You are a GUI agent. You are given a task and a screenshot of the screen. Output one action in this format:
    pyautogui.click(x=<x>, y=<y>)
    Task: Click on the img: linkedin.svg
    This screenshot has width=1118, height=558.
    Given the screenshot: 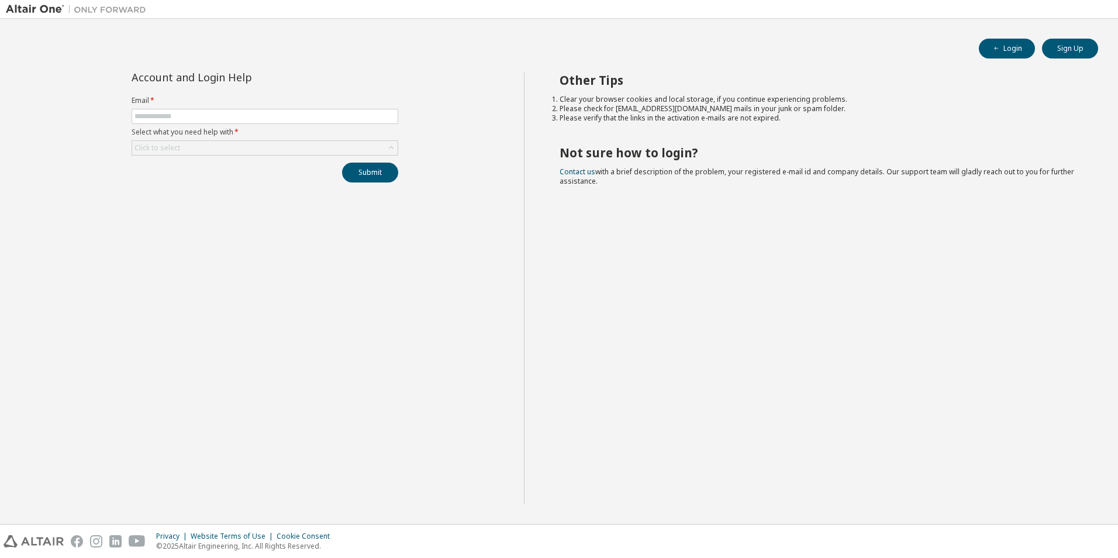 What is the action you would take?
    pyautogui.click(x=115, y=541)
    